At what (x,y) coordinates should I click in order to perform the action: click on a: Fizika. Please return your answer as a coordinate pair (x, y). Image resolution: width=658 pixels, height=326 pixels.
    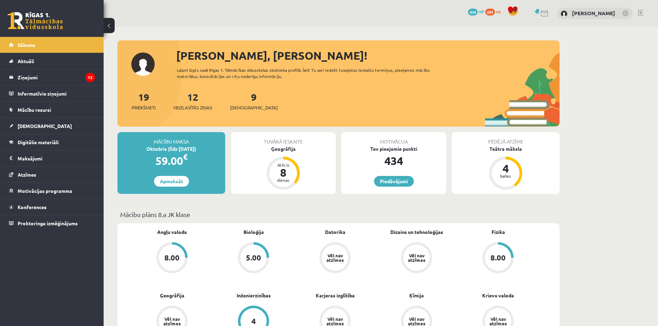
    Looking at the image, I should click on (498, 232).